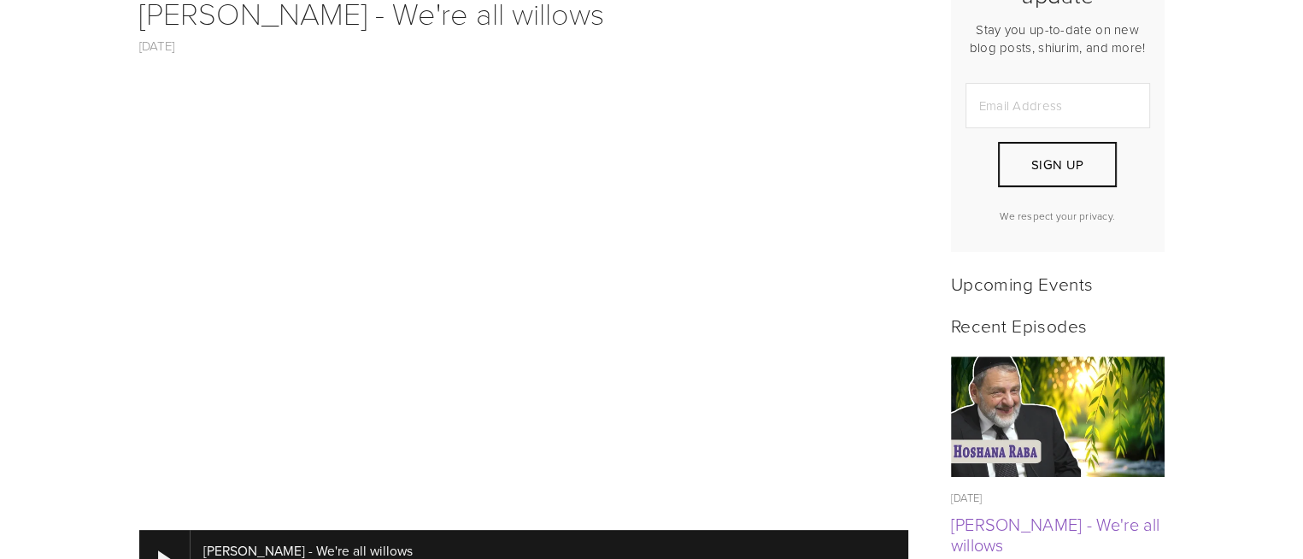 The width and height of the screenshot is (1303, 559). What do you see at coordinates (1058, 283) in the screenshot?
I see `h2: Upcoming Events` at bounding box center [1058, 283].